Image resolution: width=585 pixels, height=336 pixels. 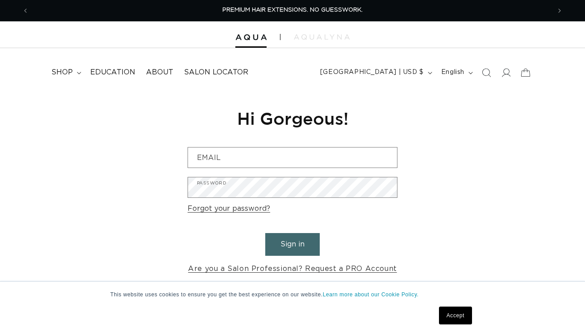 I want to click on a: Salon Locator, so click(x=216, y=72).